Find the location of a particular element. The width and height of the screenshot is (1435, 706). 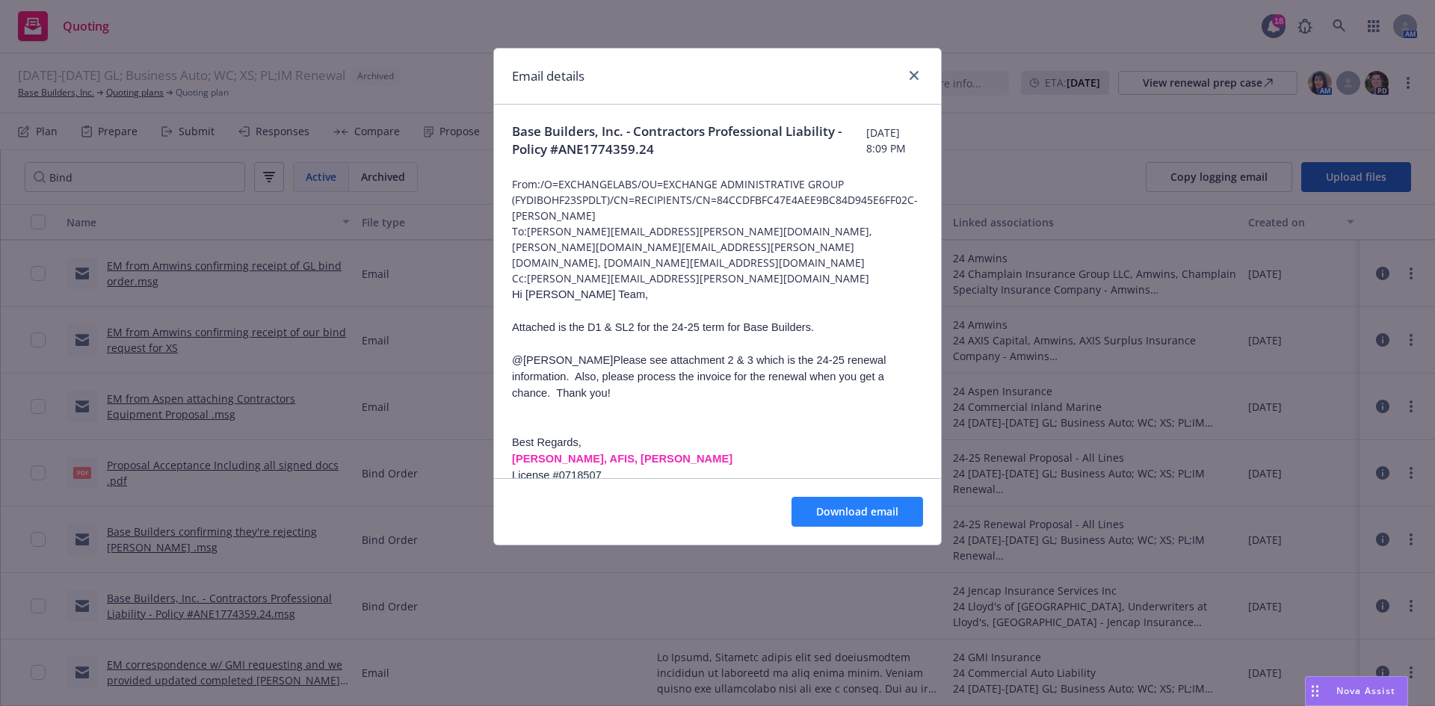

span: Best Regards, is located at coordinates (546, 442).